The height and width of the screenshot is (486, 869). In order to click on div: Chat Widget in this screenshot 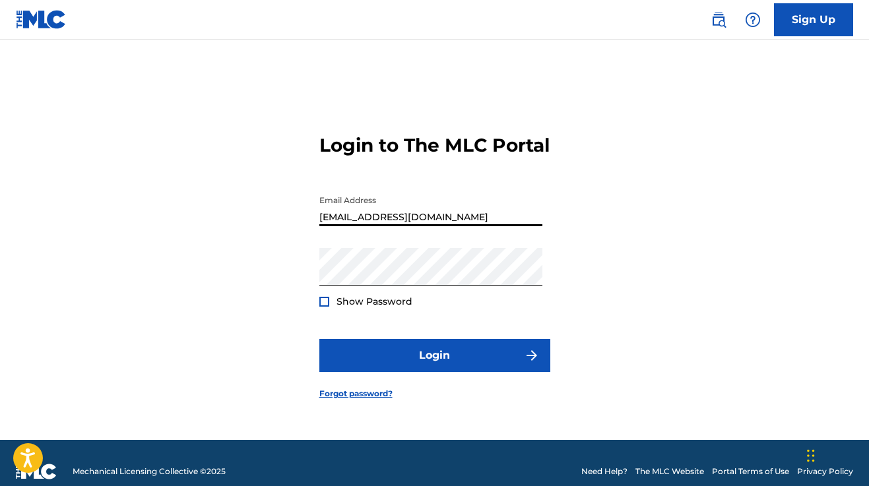, I will do `click(836, 455)`.